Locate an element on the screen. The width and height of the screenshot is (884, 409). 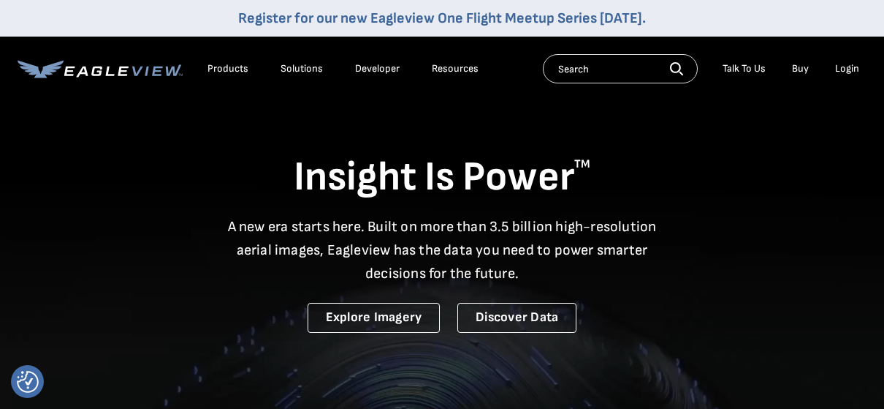
img: Revisit consent button is located at coordinates (28, 381).